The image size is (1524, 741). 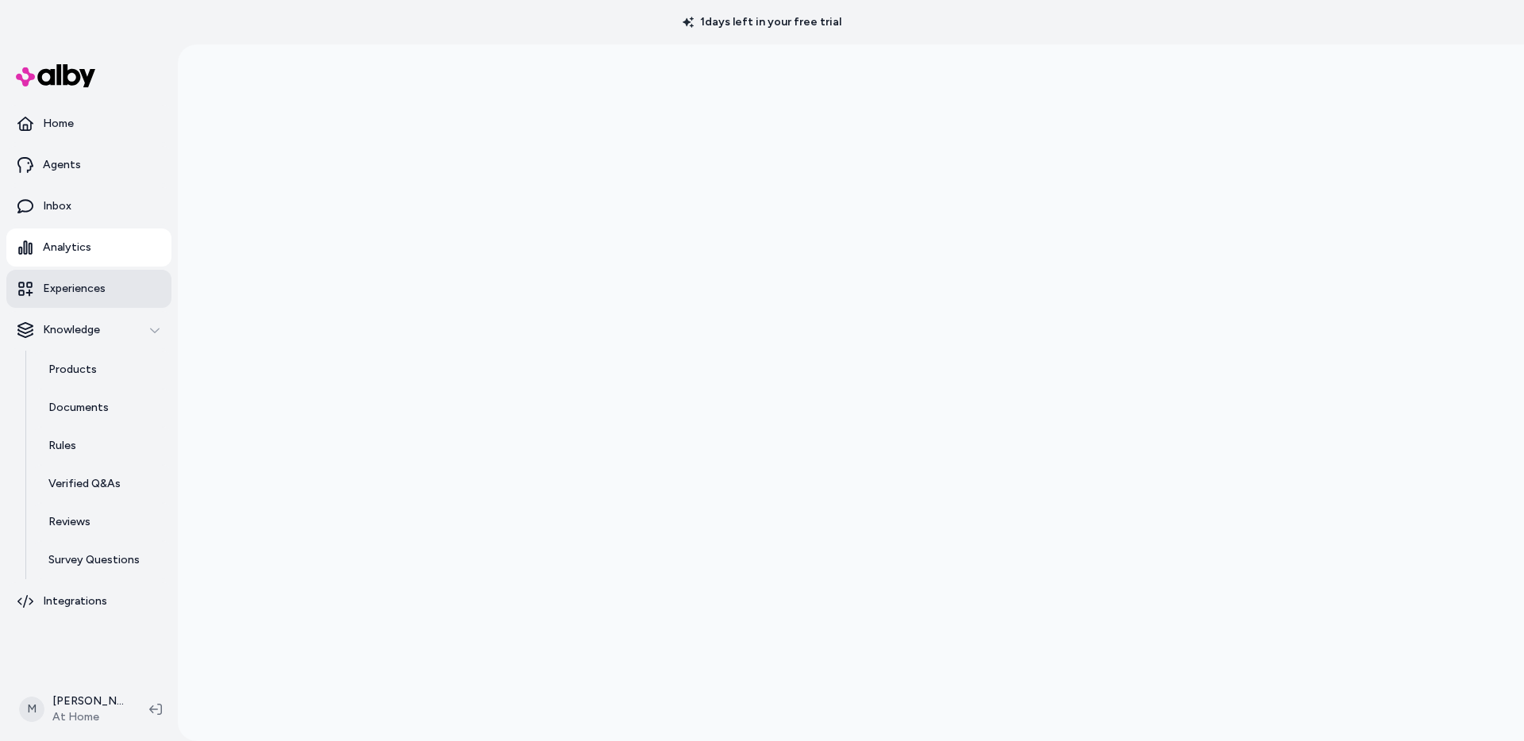 I want to click on a: Experiences, so click(x=89, y=289).